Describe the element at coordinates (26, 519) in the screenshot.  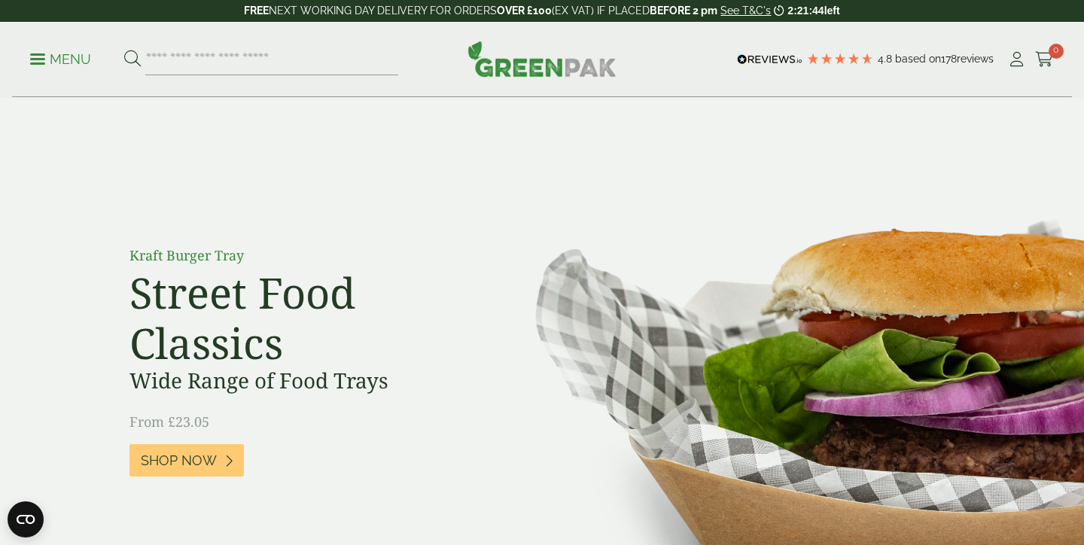
I see `button: Open CMP widget` at that location.